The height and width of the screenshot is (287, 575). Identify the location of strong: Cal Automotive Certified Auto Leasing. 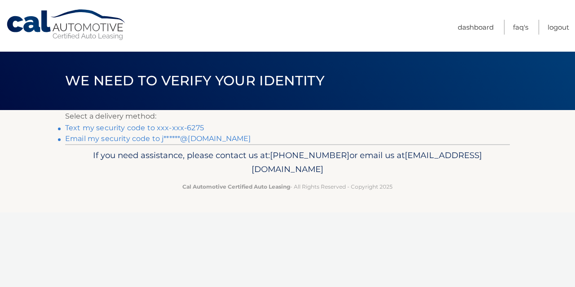
(236, 186).